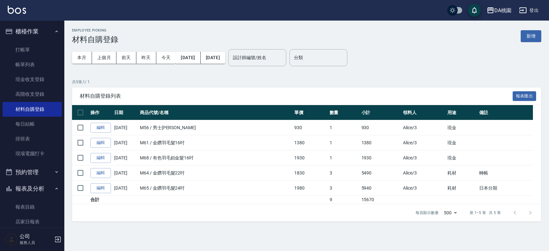 The width and height of the screenshot is (549, 251). What do you see at coordinates (423, 113) in the screenshot?
I see `th: 領料人` at bounding box center [423, 113].